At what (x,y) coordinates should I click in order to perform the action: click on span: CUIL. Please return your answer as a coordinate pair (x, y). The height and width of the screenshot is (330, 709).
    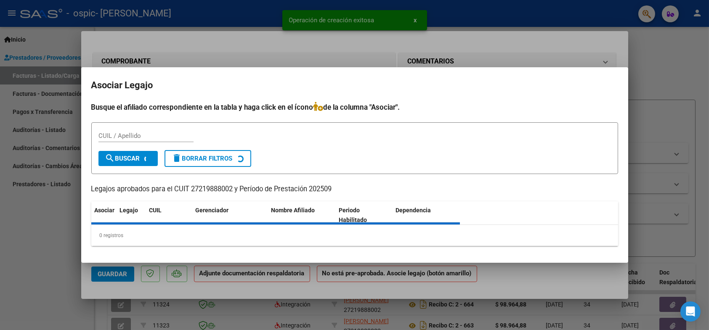
    Looking at the image, I should click on (156, 210).